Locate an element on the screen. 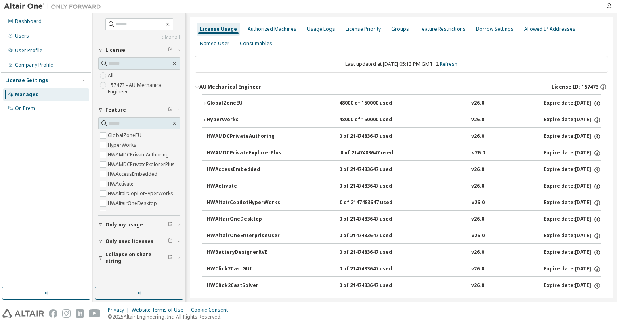 Image resolution: width=617 pixels, height=325 pixels. label: HWActivate is located at coordinates (122, 184).